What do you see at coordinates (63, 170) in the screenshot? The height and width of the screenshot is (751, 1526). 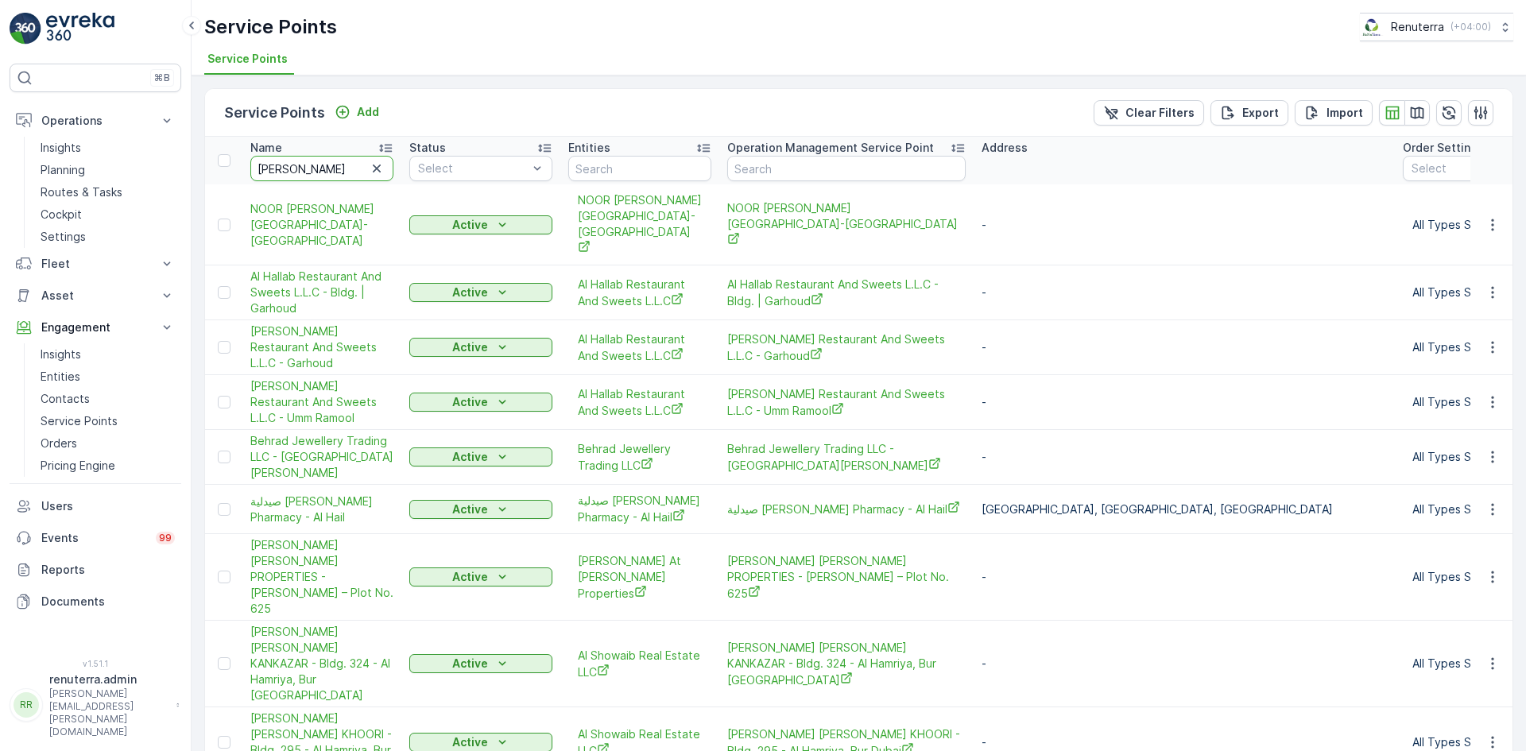 I see `p: Planning` at bounding box center [63, 170].